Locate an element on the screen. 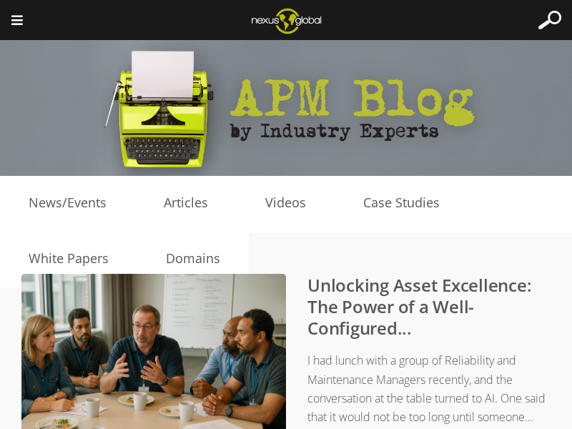  a: Videos is located at coordinates (285, 203).